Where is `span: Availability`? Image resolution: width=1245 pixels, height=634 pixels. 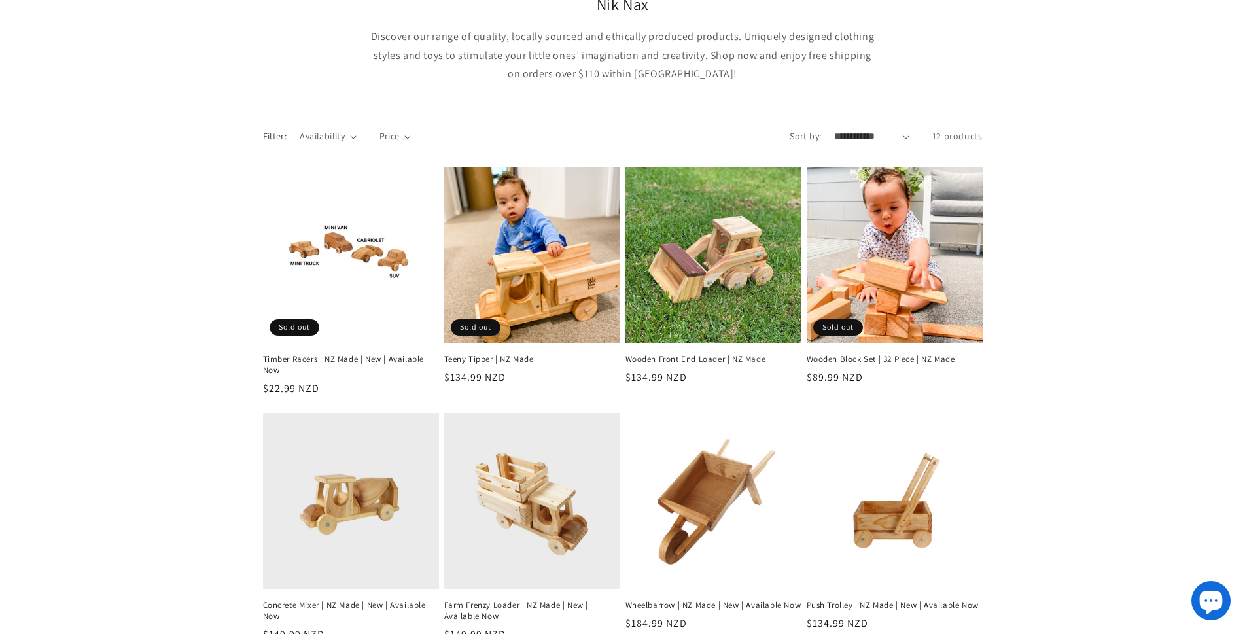
span: Availability is located at coordinates (322, 136).